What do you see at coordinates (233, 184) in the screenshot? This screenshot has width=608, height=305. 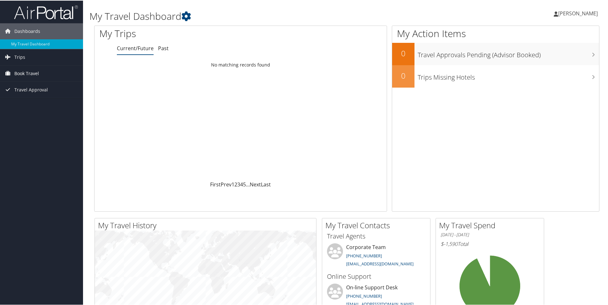 I see `a: 1` at bounding box center [233, 184].